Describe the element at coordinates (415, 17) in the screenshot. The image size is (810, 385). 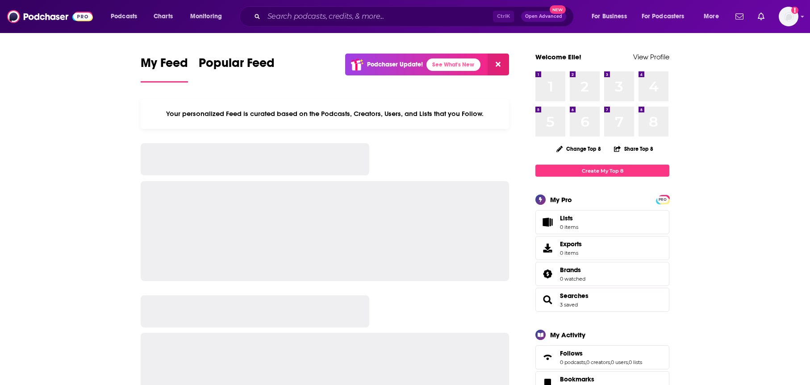
I see `div: Search podcasts, credits, & more...` at that location.